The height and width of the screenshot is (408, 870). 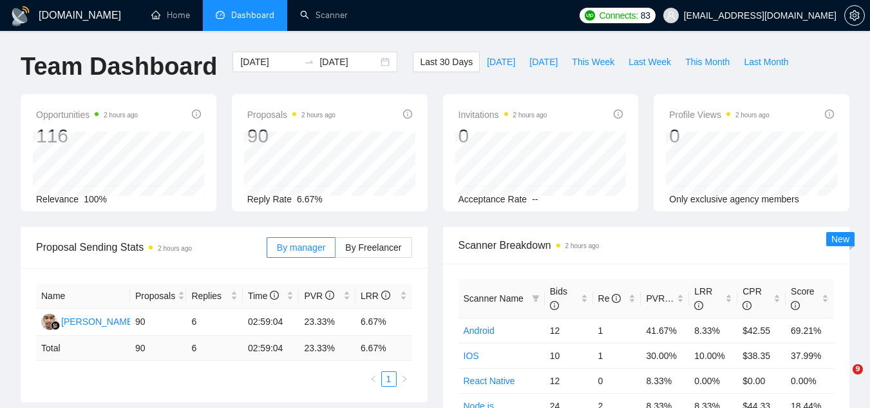 What do you see at coordinates (855, 15) in the screenshot?
I see `a: setting` at bounding box center [855, 15].